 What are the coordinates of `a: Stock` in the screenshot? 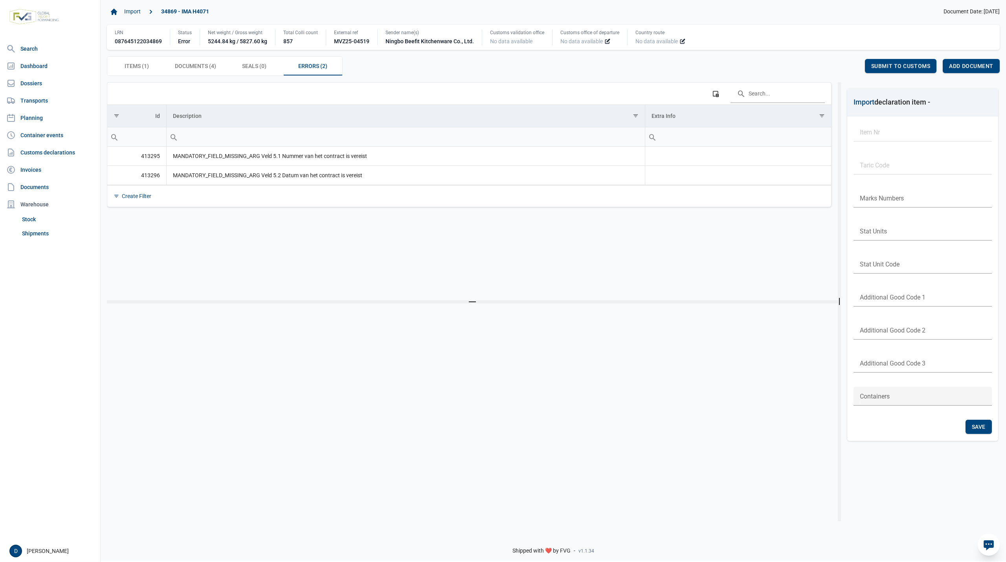 It's located at (58, 219).